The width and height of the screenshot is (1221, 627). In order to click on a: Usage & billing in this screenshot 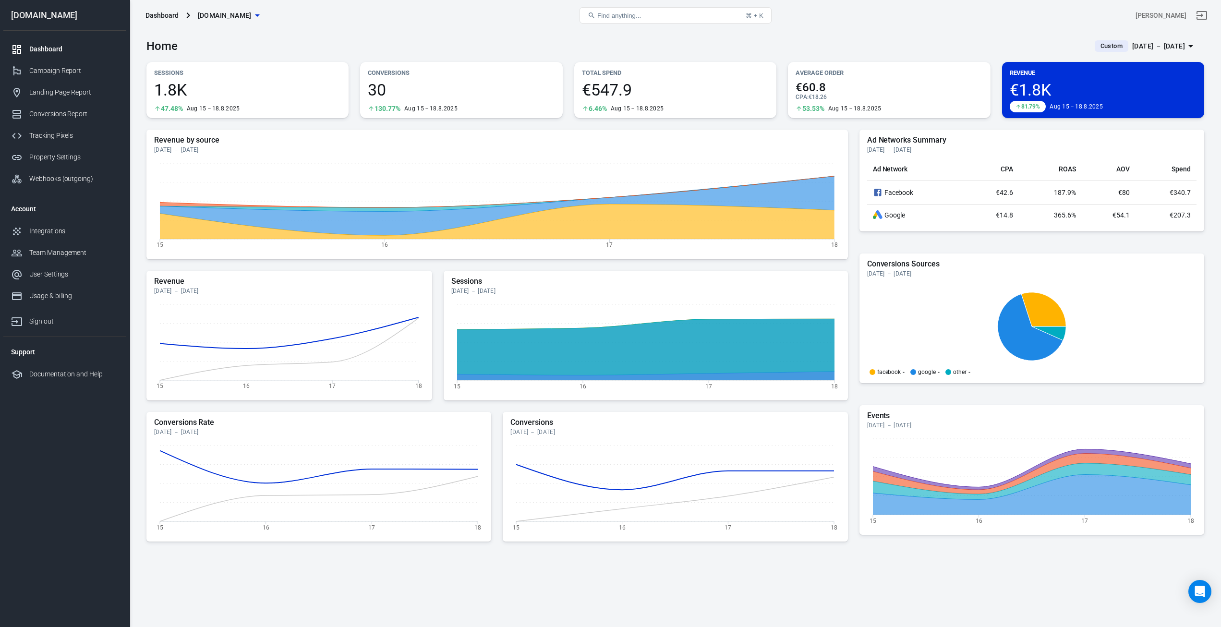, I will do `click(65, 296)`.